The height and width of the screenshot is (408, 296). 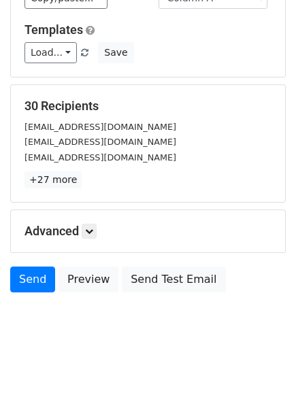 I want to click on a: Send Test Email, so click(x=173, y=280).